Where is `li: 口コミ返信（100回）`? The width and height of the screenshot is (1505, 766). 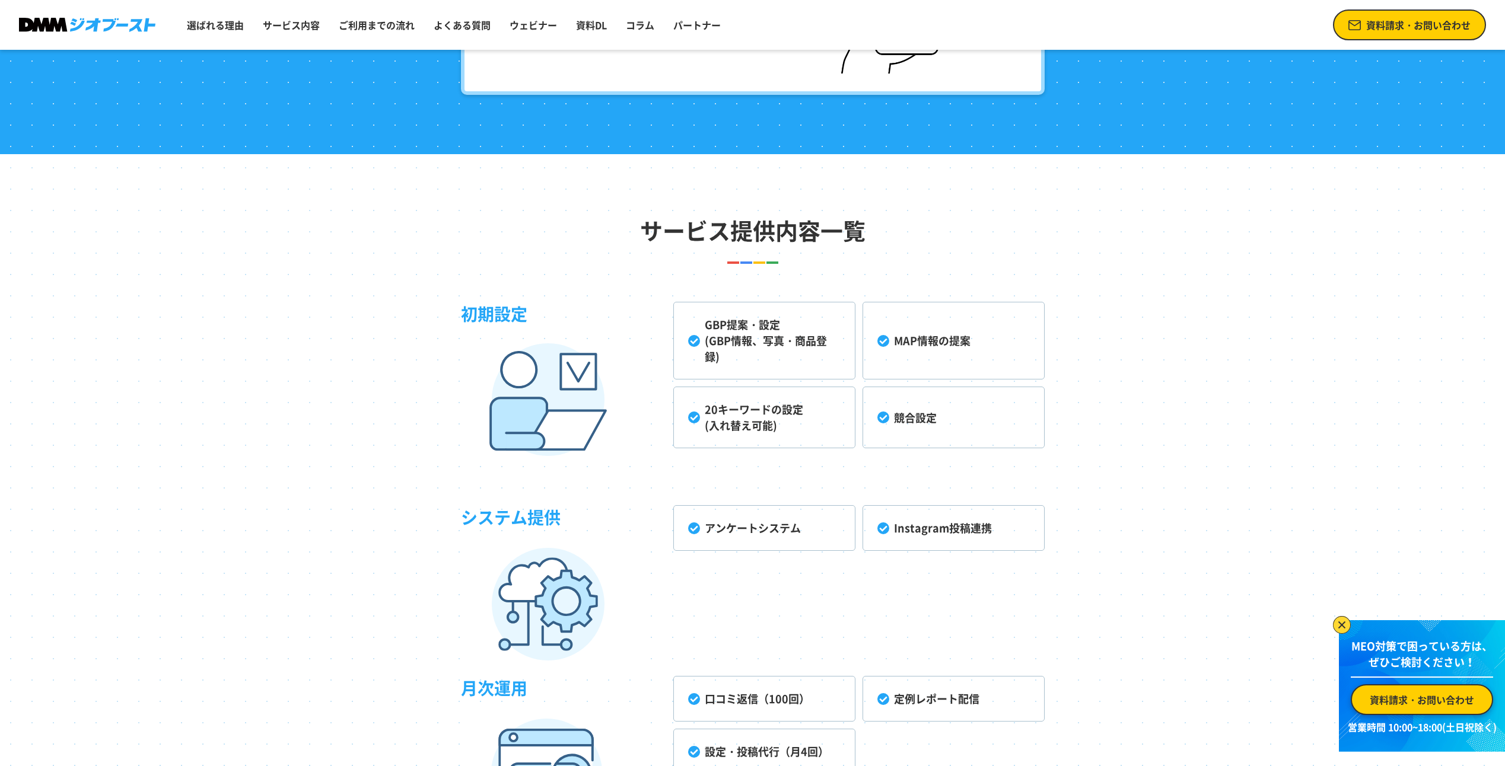 li: 口コミ返信（100回） is located at coordinates (764, 699).